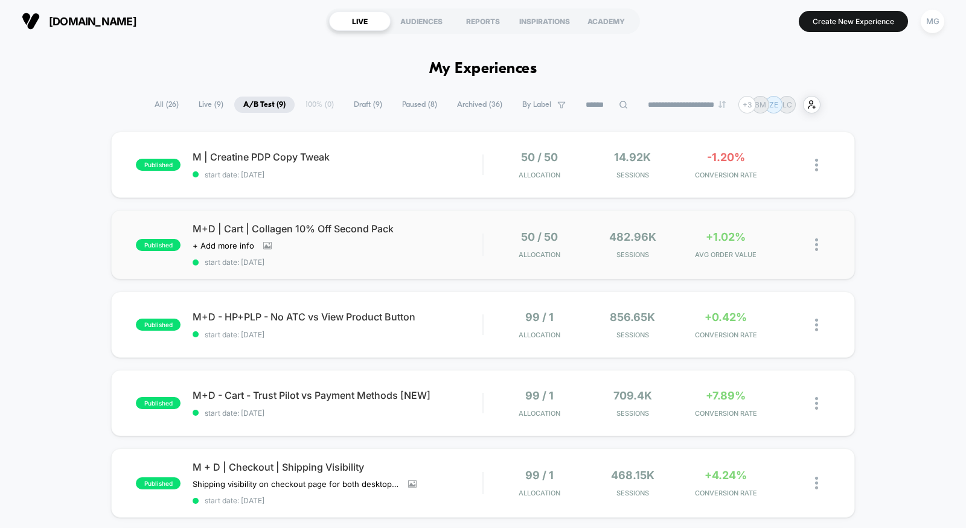 This screenshot has width=966, height=528. I want to click on div: LIVE, so click(360, 21).